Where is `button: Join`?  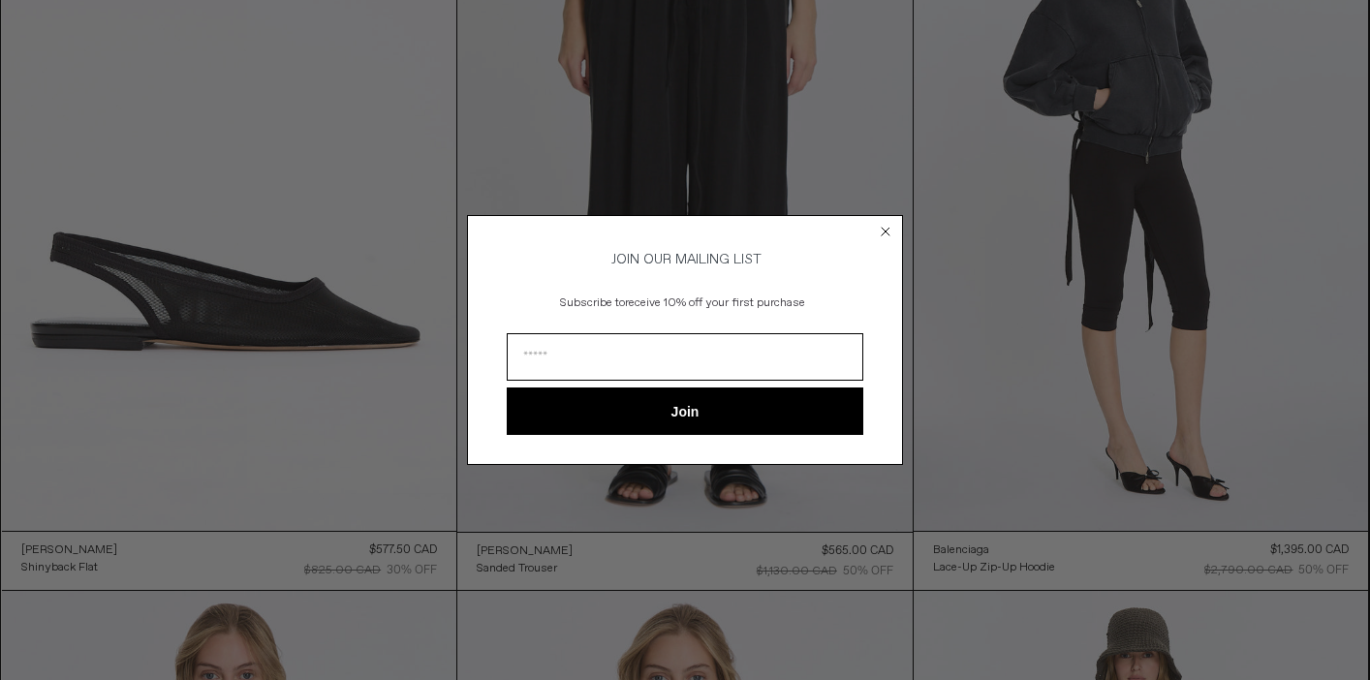
button: Join is located at coordinates (685, 411).